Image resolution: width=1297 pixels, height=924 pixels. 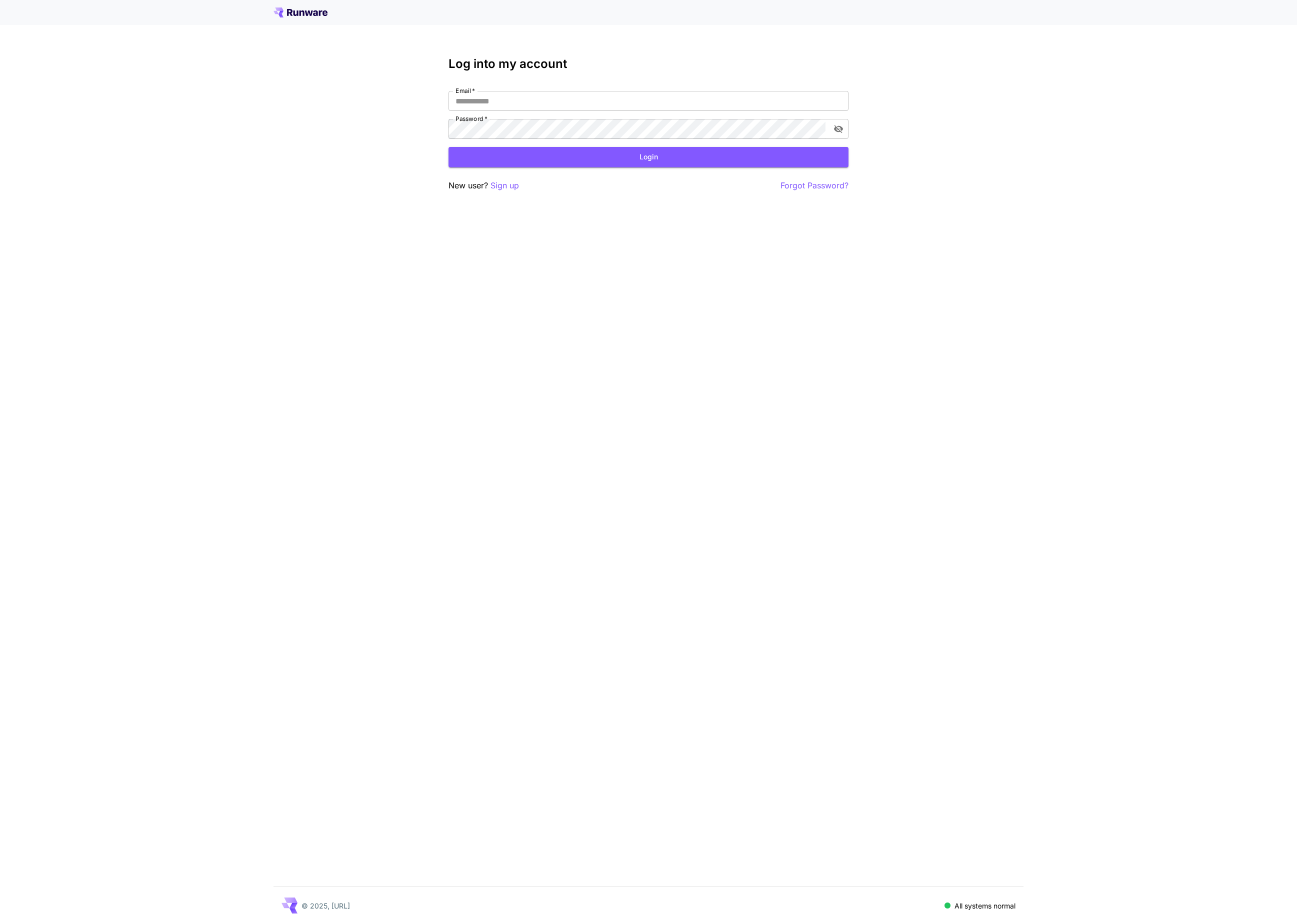 I want to click on button: Sign up, so click(x=504, y=185).